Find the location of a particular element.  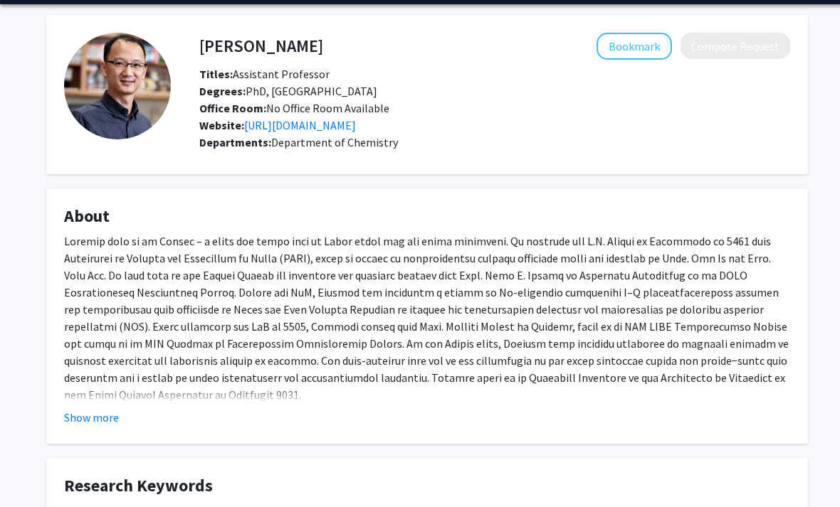

b: Degrees: is located at coordinates (222, 91).